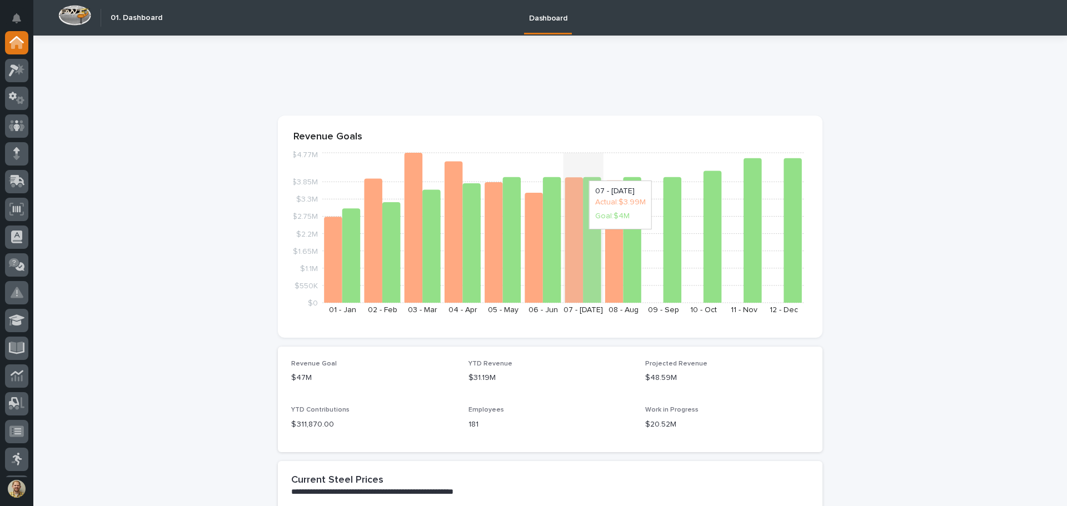 The height and width of the screenshot is (506, 1067). Describe the element at coordinates (306, 286) in the screenshot. I see `tspan: $550K` at that location.